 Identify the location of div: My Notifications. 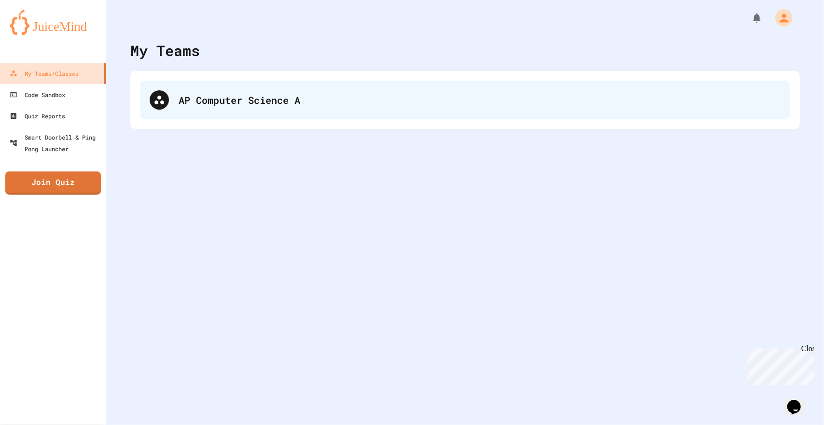
(749, 18).